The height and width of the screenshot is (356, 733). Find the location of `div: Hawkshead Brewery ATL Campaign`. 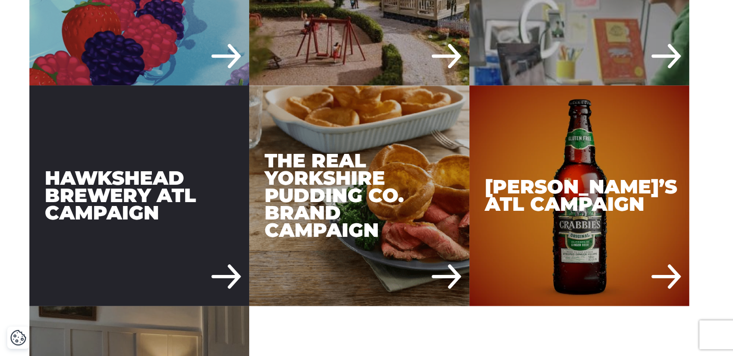

div: Hawkshead Brewery ATL Campaign is located at coordinates (139, 195).